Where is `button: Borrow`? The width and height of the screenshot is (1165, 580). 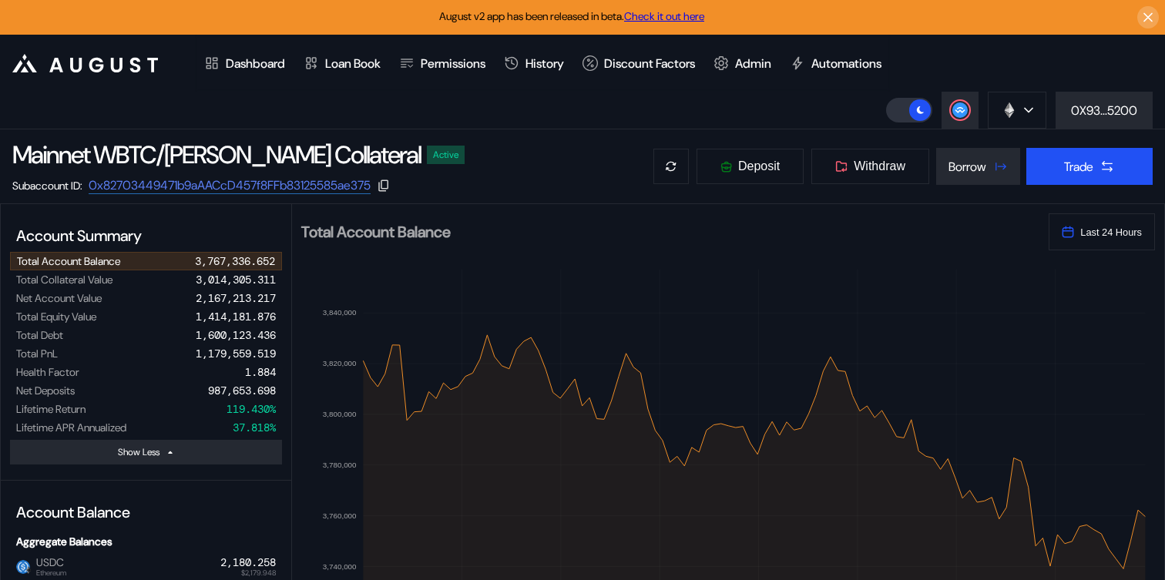
button: Borrow is located at coordinates (978, 166).